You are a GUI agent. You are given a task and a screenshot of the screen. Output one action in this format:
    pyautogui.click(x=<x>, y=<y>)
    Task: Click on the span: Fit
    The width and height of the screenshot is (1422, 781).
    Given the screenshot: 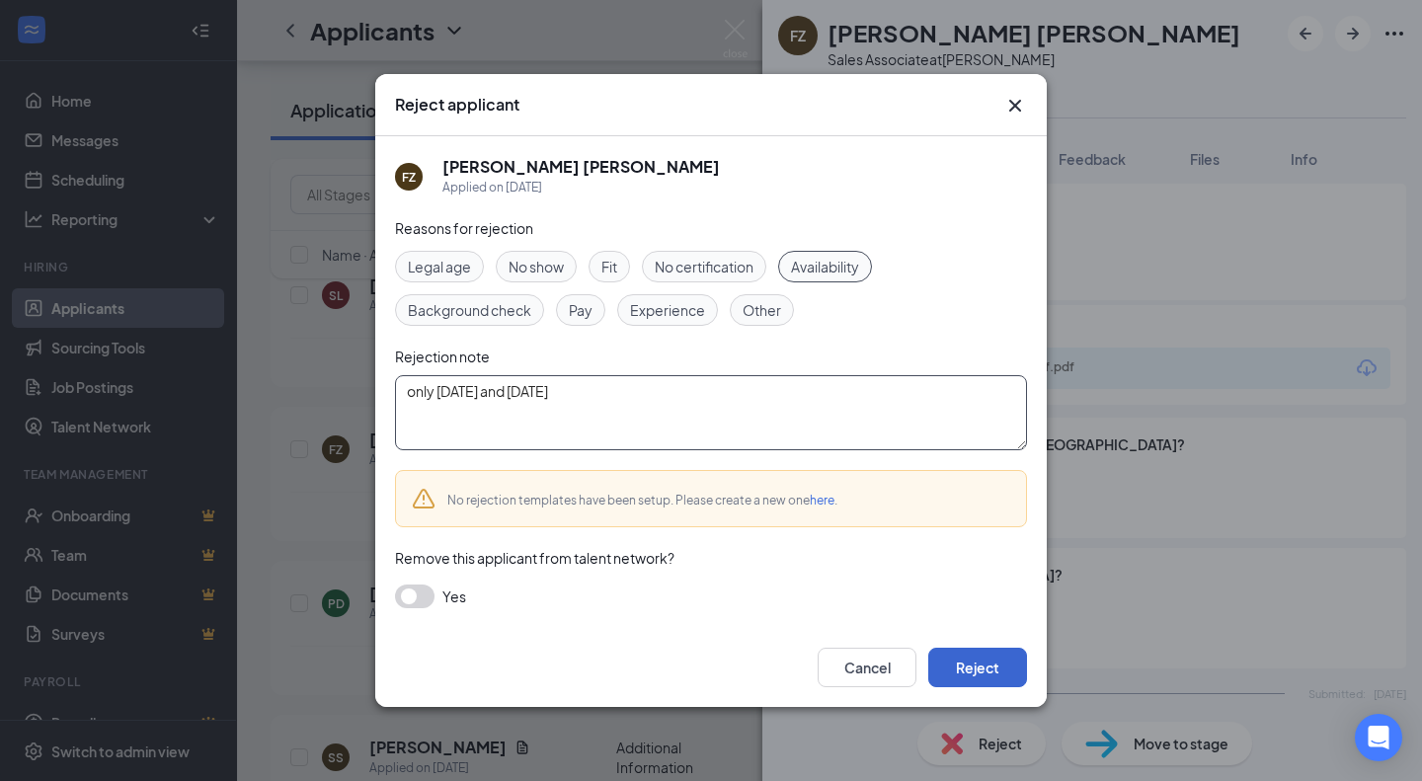 What is the action you would take?
    pyautogui.click(x=609, y=267)
    